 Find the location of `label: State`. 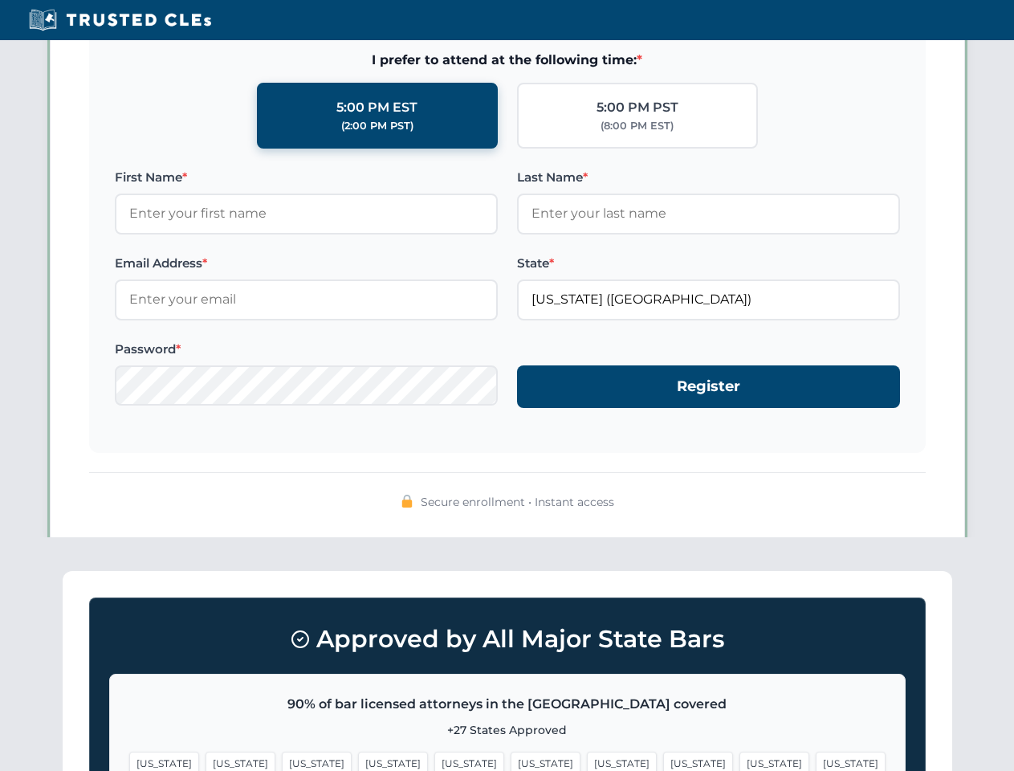

label: State is located at coordinates (708, 263).